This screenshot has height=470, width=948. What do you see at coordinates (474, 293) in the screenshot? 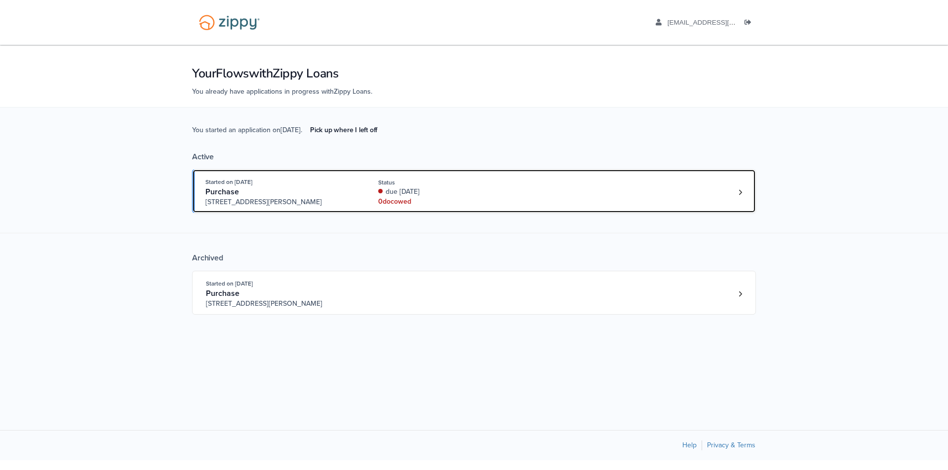
I see `a: Open loan 3802615` at bounding box center [474, 293].